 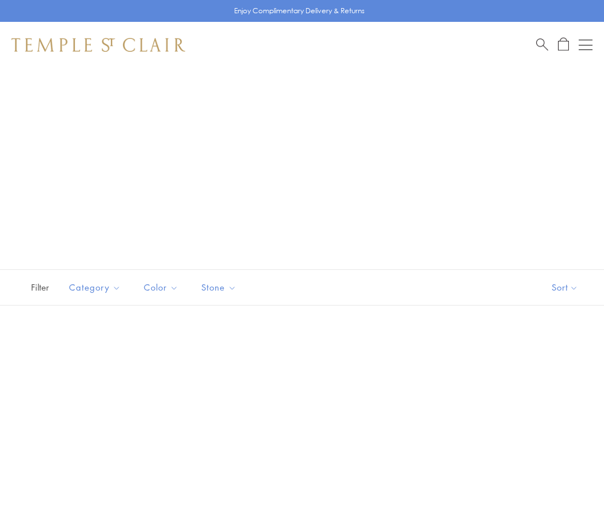 I want to click on a: Open Shopping Bag, so click(x=563, y=44).